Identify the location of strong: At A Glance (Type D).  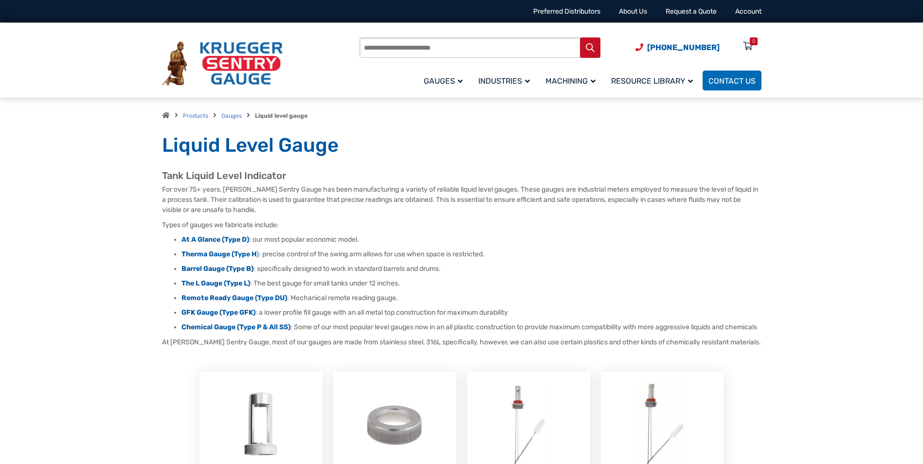
(215, 239).